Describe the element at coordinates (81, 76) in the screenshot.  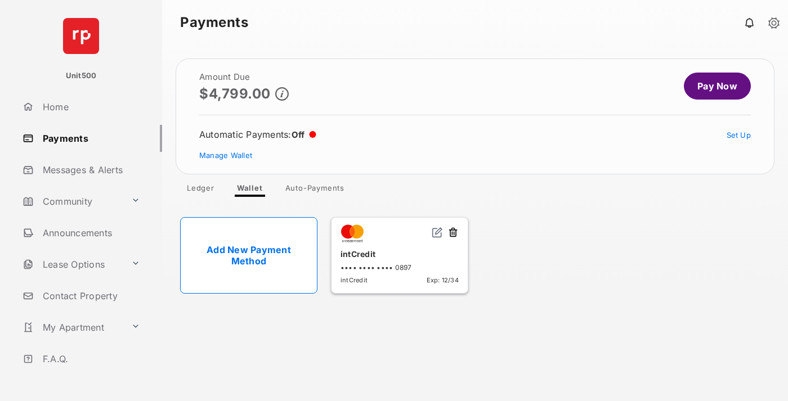
I see `p: Unit500` at that location.